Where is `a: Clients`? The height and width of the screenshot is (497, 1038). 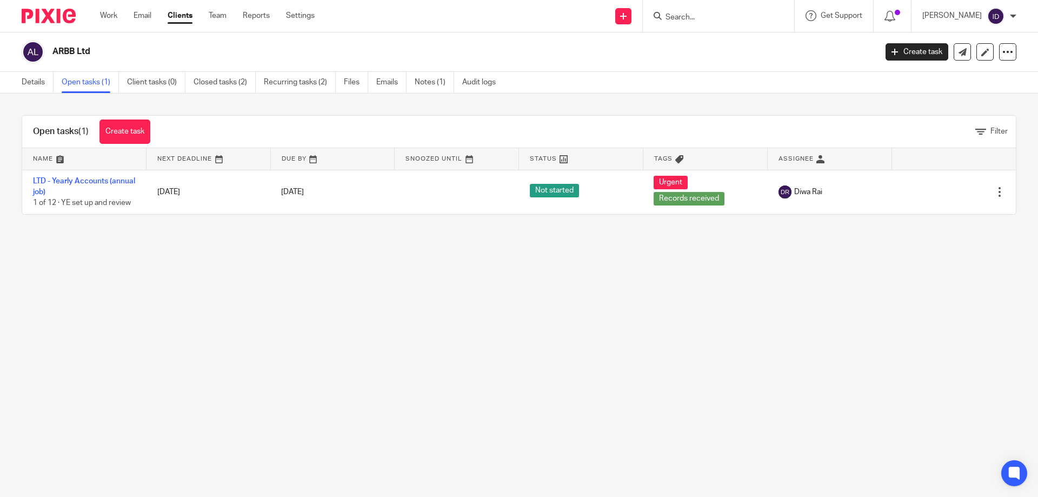 a: Clients is located at coordinates (180, 16).